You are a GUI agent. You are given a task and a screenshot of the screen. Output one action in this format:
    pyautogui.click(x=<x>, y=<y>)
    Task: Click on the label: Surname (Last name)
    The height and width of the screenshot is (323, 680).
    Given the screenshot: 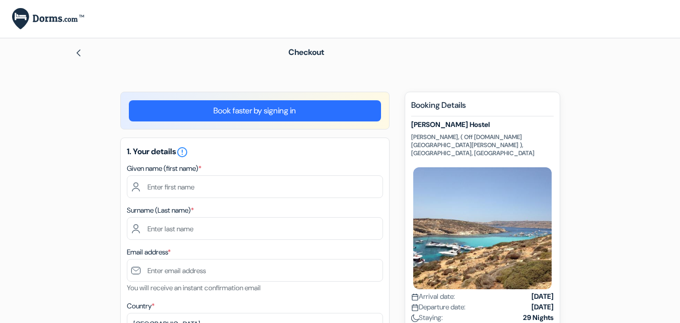 What is the action you would take?
    pyautogui.click(x=160, y=210)
    